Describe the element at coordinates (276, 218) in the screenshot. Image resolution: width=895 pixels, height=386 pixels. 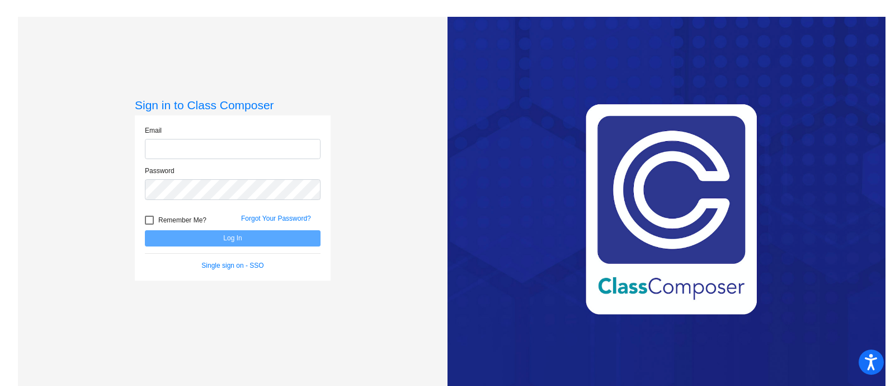
I see `a: Forgot Your Password?` at that location.